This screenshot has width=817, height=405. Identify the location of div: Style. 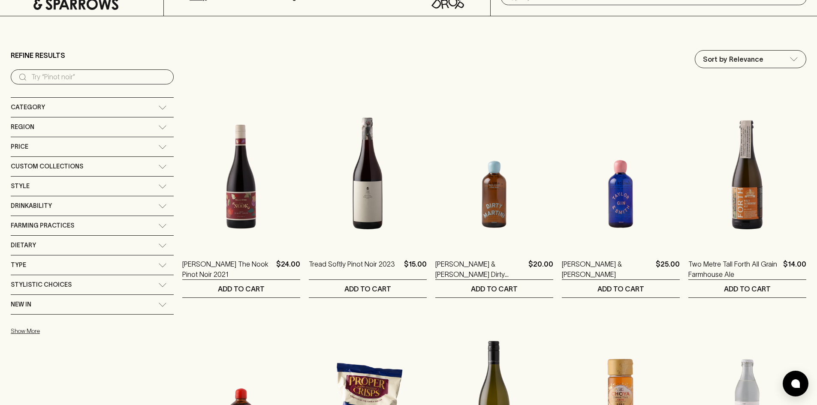
(92, 186).